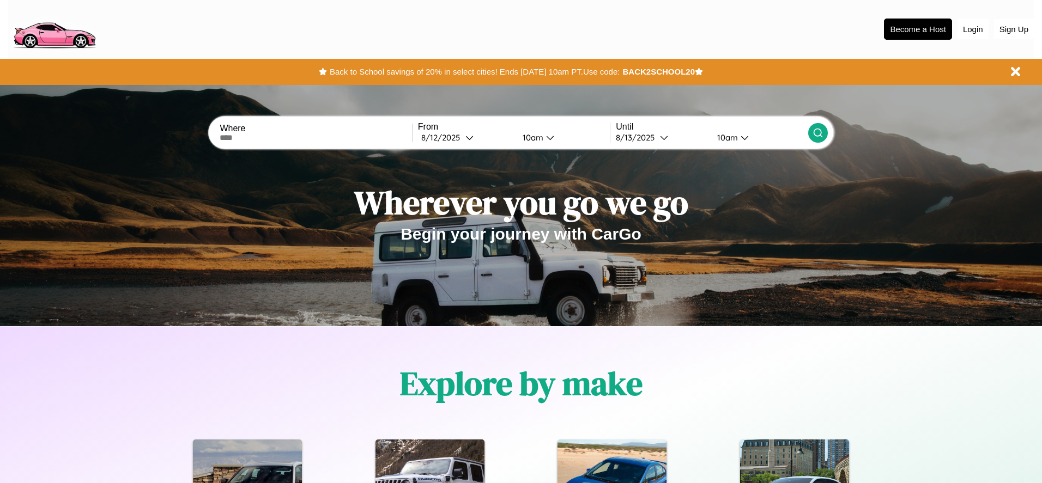 This screenshot has width=1042, height=483. Describe the element at coordinates (917, 29) in the screenshot. I see `button: Become a Host` at that location.